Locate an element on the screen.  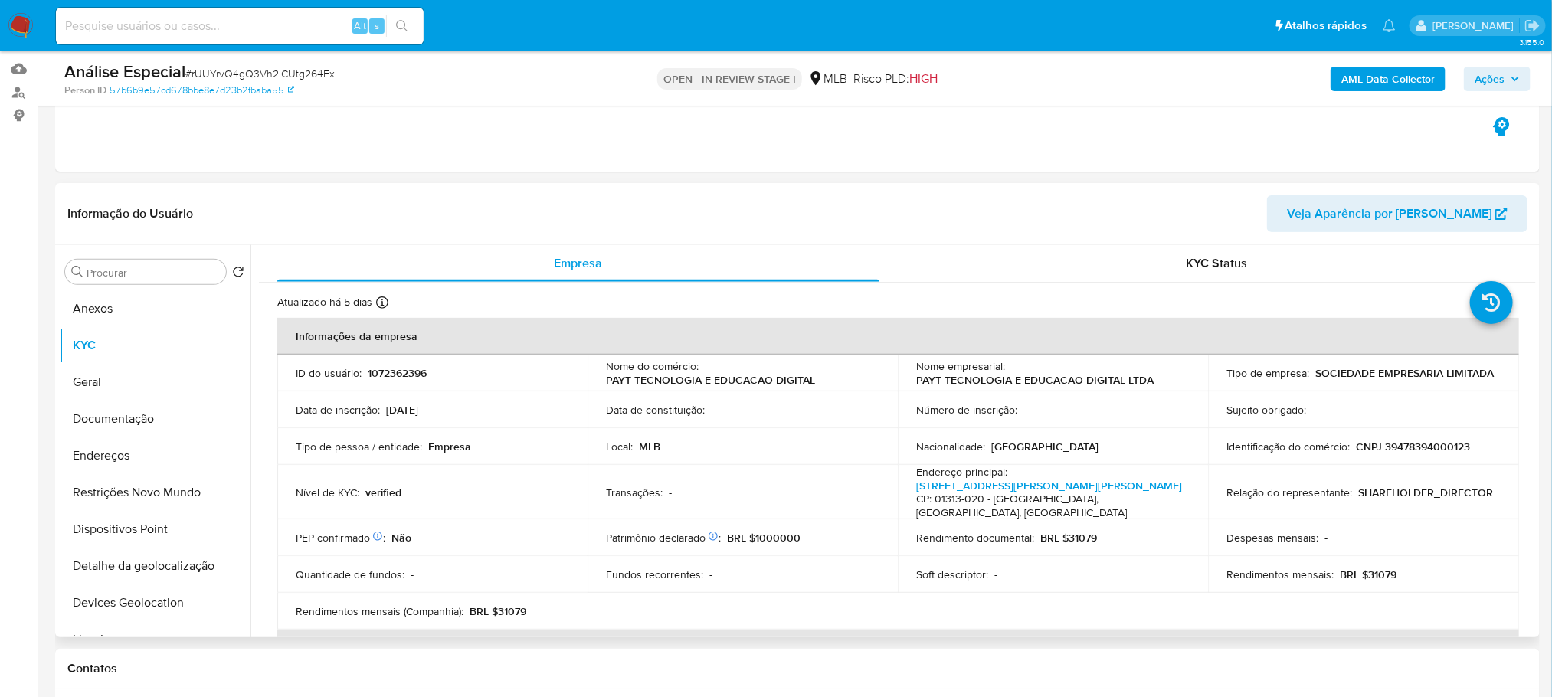
p: PAYT TECNOLOGIA E EDUCACAO DIGITAL is located at coordinates (710, 380).